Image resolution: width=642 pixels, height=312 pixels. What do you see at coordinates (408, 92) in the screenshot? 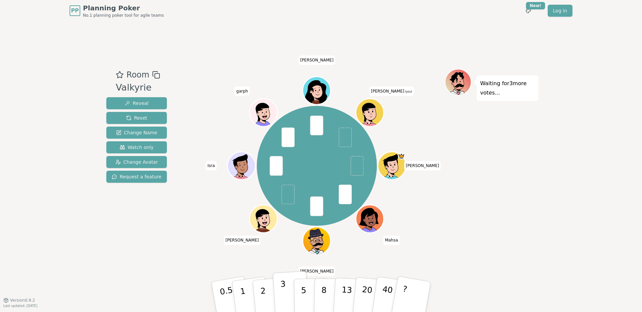
I see `span: (you)` at bounding box center [408, 92].